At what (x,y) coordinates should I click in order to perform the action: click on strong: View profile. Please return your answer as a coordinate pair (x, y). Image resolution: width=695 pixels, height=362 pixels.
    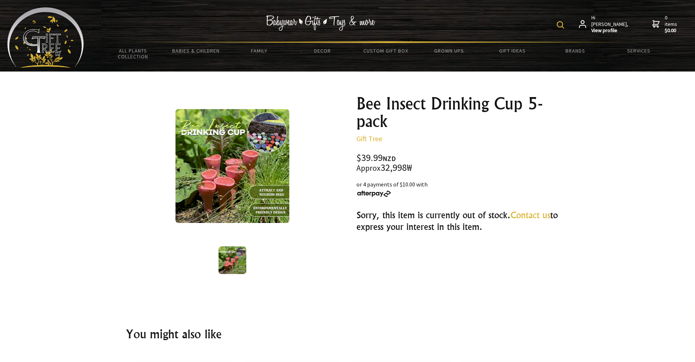
    Looking at the image, I should click on (610, 31).